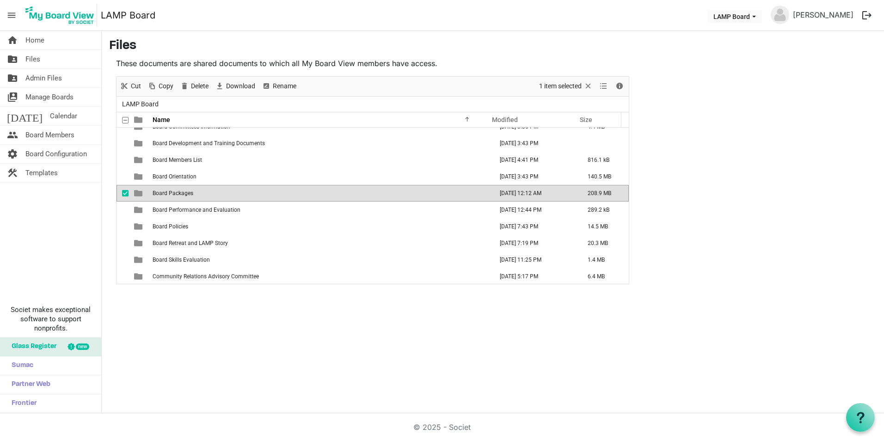  What do you see at coordinates (160, 86) in the screenshot?
I see `div: Copy` at bounding box center [160, 86].